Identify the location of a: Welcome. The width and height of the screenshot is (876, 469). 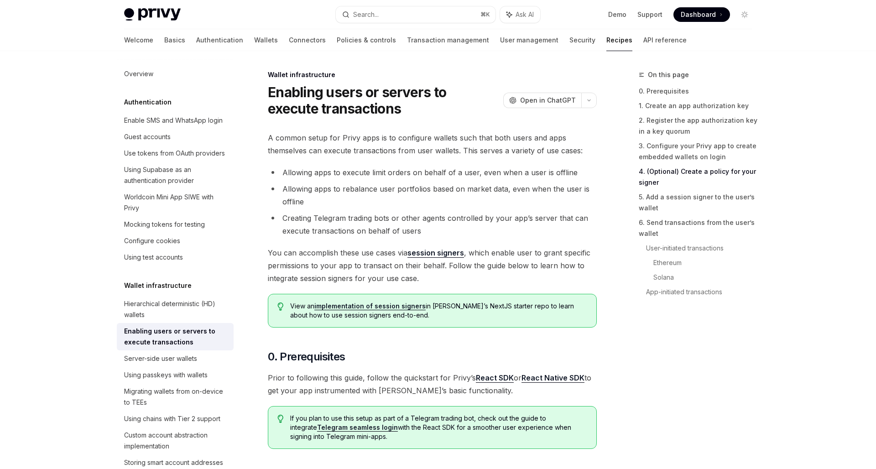
(139, 40).